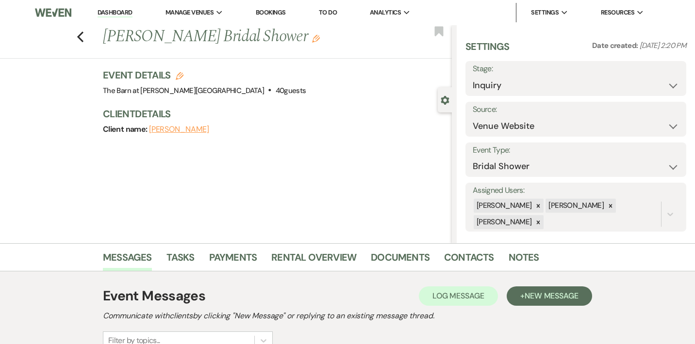 The width and height of the screenshot is (695, 344). I want to click on span: Settings, so click(544, 13).